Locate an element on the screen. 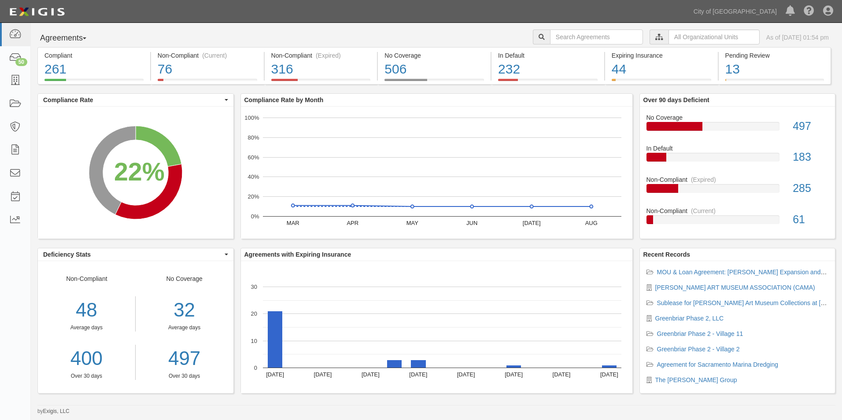 The height and width of the screenshot is (420, 842). b: Recent Records is located at coordinates (667, 255).